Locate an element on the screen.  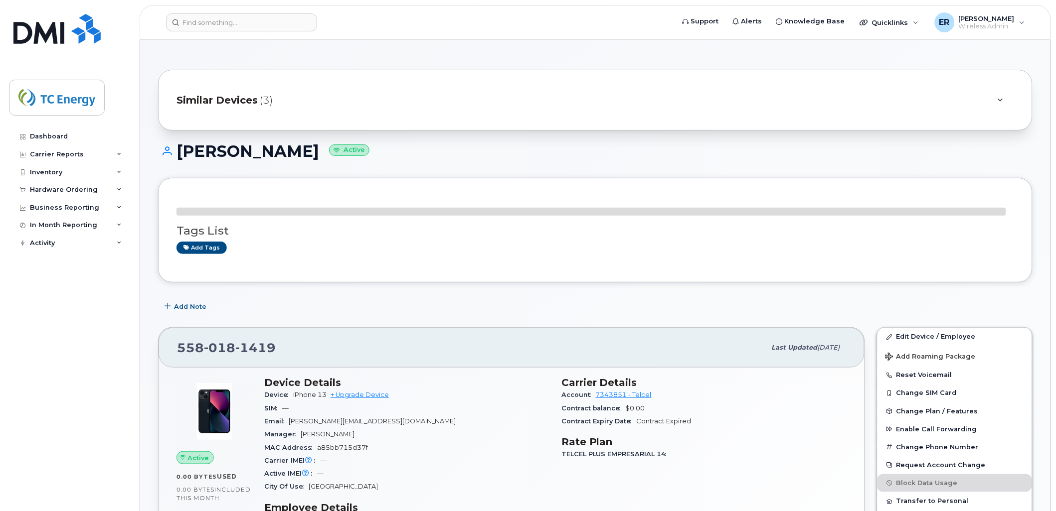
button: Transfer to Personal is located at coordinates (954, 501).